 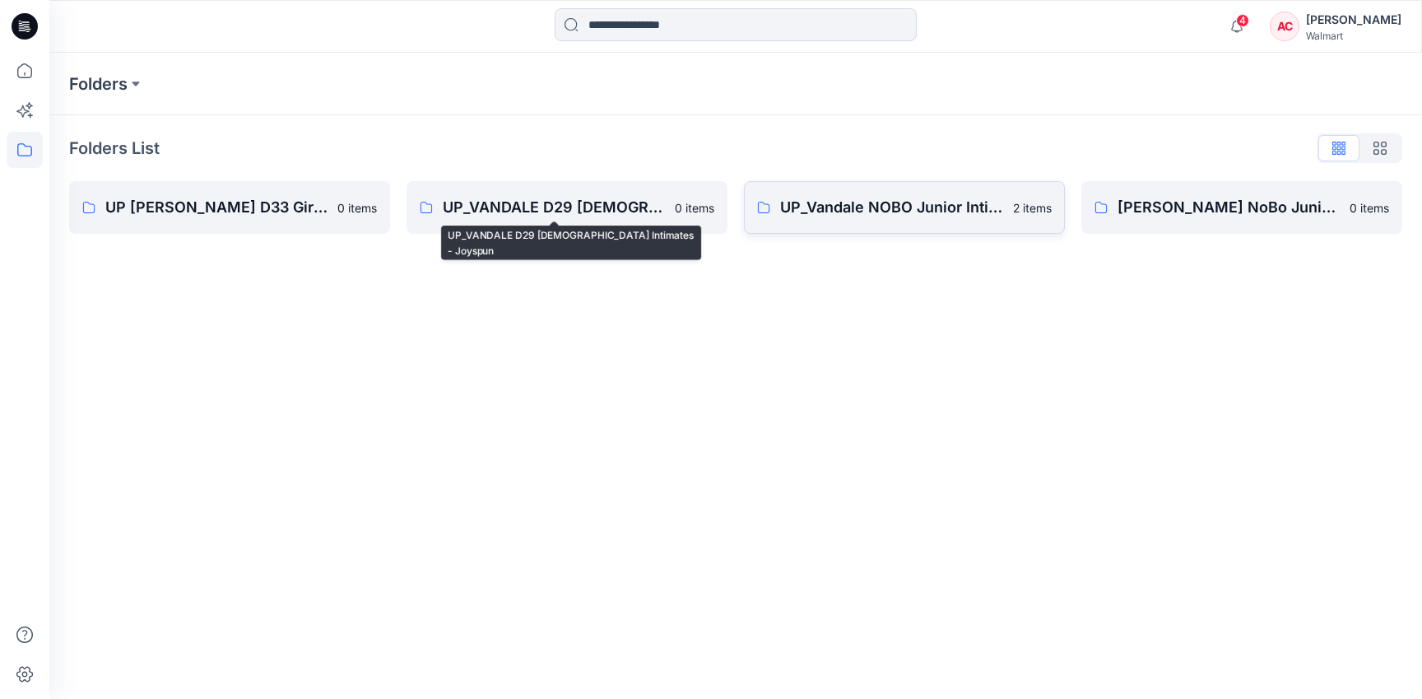 I want to click on a: UP_Vandale NOBO Junior Intimates2 items, so click(x=905, y=207).